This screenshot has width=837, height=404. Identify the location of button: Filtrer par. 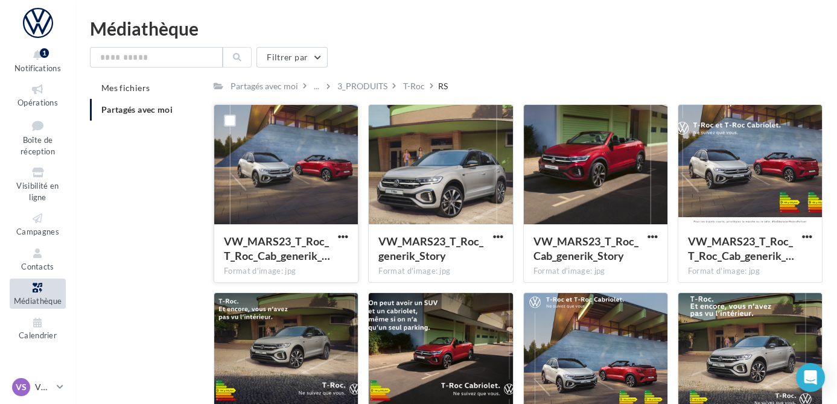
(292, 57).